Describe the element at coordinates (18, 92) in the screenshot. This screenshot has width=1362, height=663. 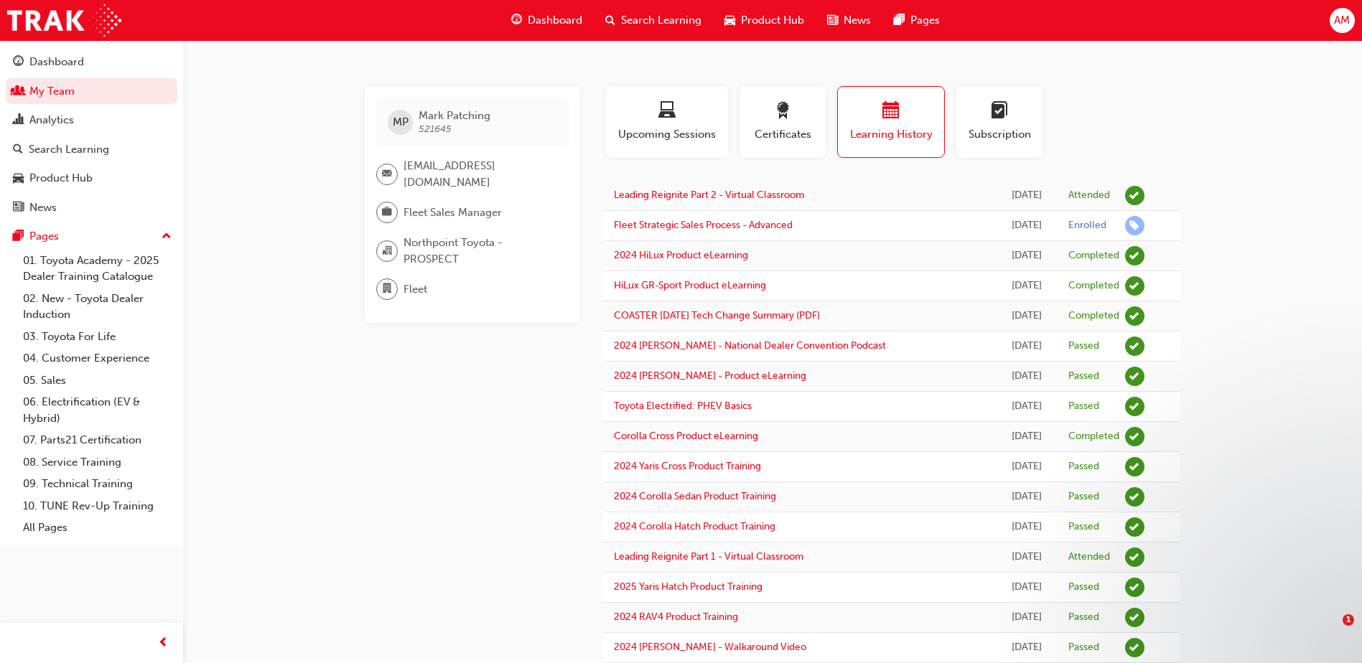
I see `span: people-icon` at that location.